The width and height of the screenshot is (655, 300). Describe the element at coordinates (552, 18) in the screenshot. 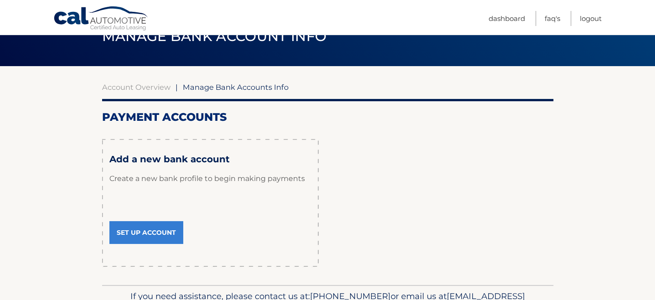

I see `a: FAQ's` at that location.